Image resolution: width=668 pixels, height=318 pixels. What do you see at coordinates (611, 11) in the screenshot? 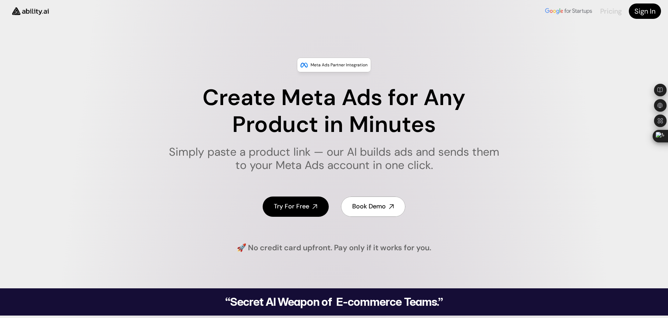
I see `a: Pricing` at bounding box center [611, 11].